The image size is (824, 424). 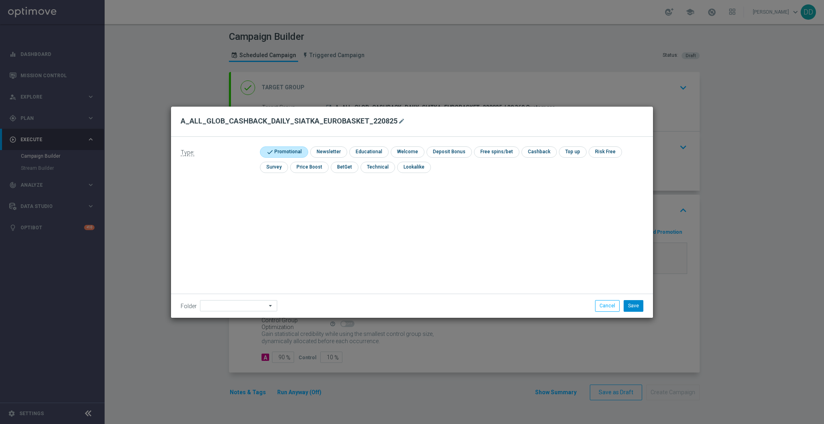 What do you see at coordinates (607, 306) in the screenshot?
I see `button: Cancel` at bounding box center [607, 306].